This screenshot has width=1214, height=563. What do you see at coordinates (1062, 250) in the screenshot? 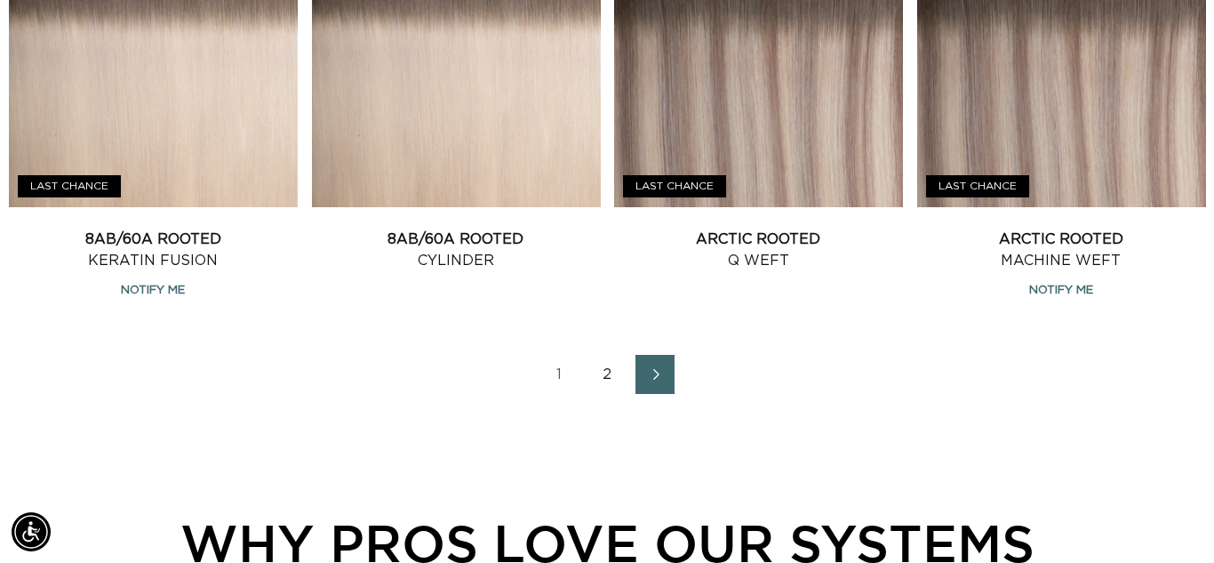
I see `a: Arctic Rooted Machine Weft` at bounding box center [1062, 250].